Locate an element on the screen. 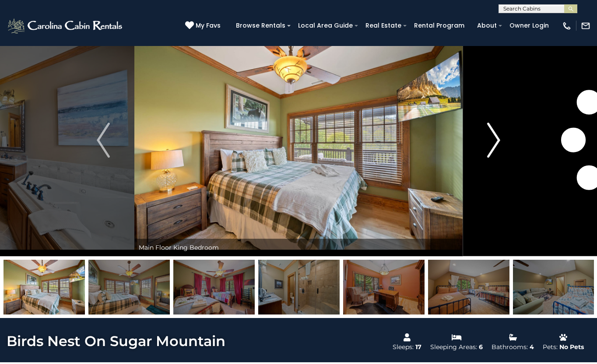  img: 168603411 is located at coordinates (214, 287).